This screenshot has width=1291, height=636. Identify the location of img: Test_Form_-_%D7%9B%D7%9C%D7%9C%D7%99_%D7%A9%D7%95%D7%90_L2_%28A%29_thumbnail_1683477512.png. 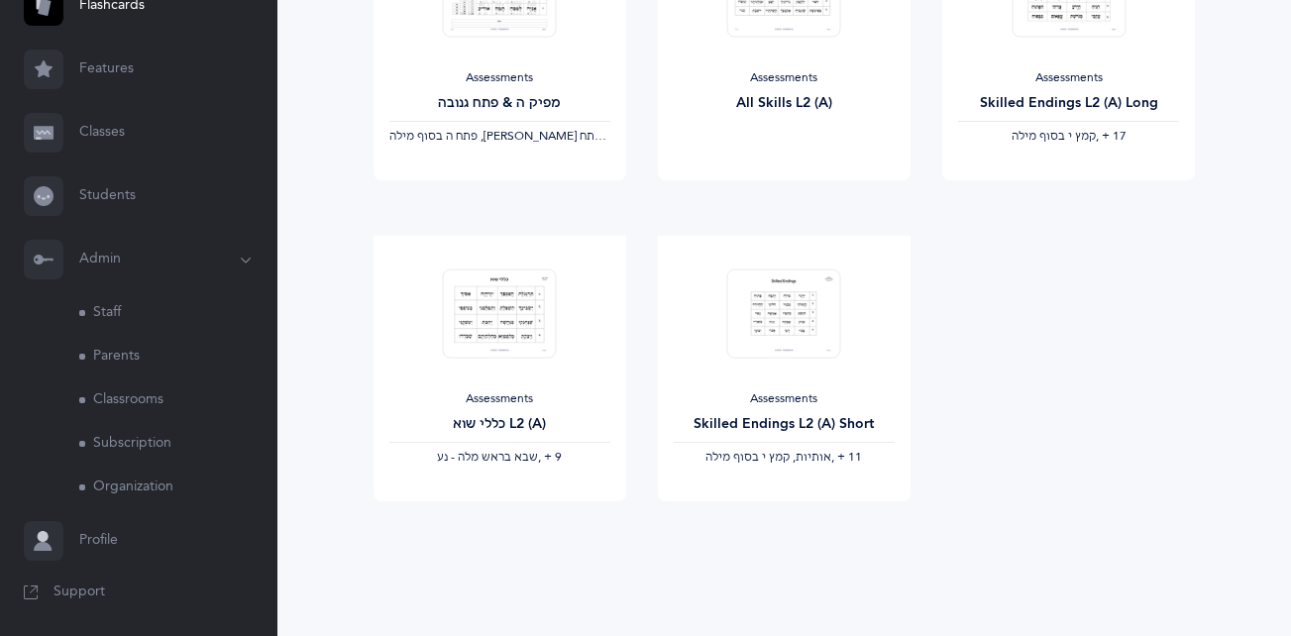
(499, 313).